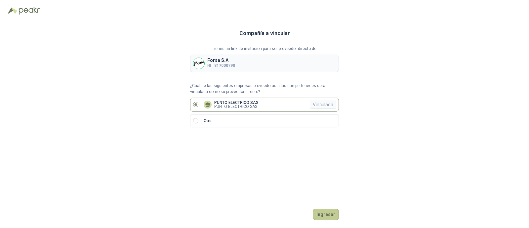 Image resolution: width=529 pixels, height=228 pixels. I want to click on p: ¿Cuál de las siguientes empresas proveedoras a las que perteneces será vinculada como su proveedo..., so click(264, 89).